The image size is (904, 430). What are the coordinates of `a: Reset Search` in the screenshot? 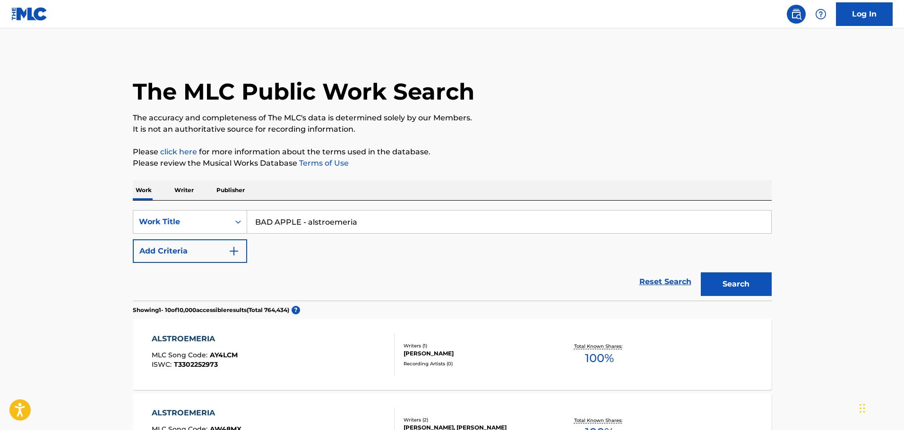 It's located at (665, 282).